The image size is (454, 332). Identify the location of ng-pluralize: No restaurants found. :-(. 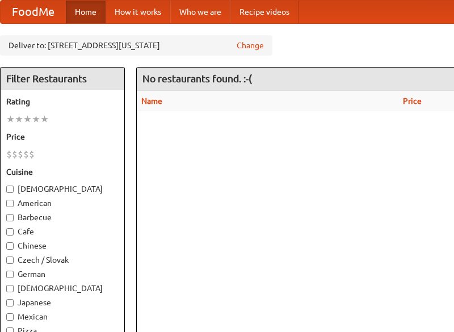
(197, 78).